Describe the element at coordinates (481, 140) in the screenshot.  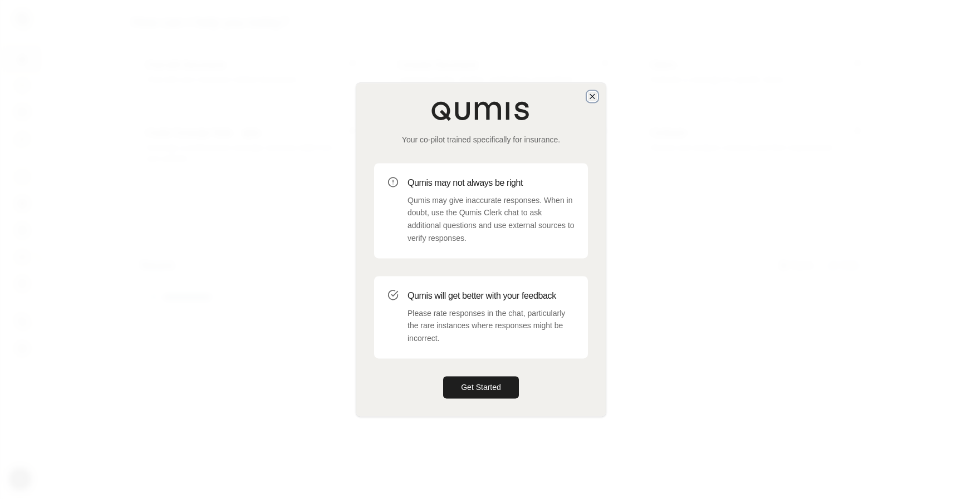
I see `p: Your co-pilot trained specifically for insurance.` at that location.